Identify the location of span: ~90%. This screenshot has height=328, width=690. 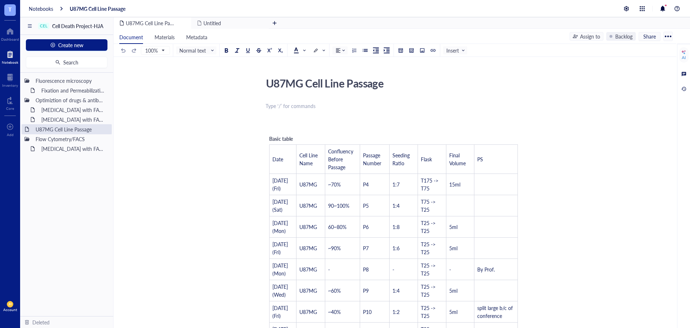
(334, 248).